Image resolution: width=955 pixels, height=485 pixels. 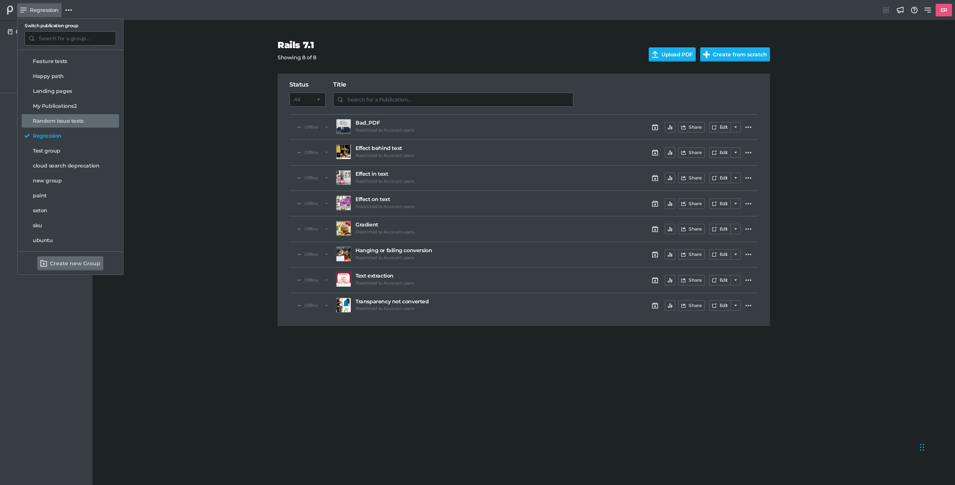 I want to click on div: Drag, so click(x=923, y=447).